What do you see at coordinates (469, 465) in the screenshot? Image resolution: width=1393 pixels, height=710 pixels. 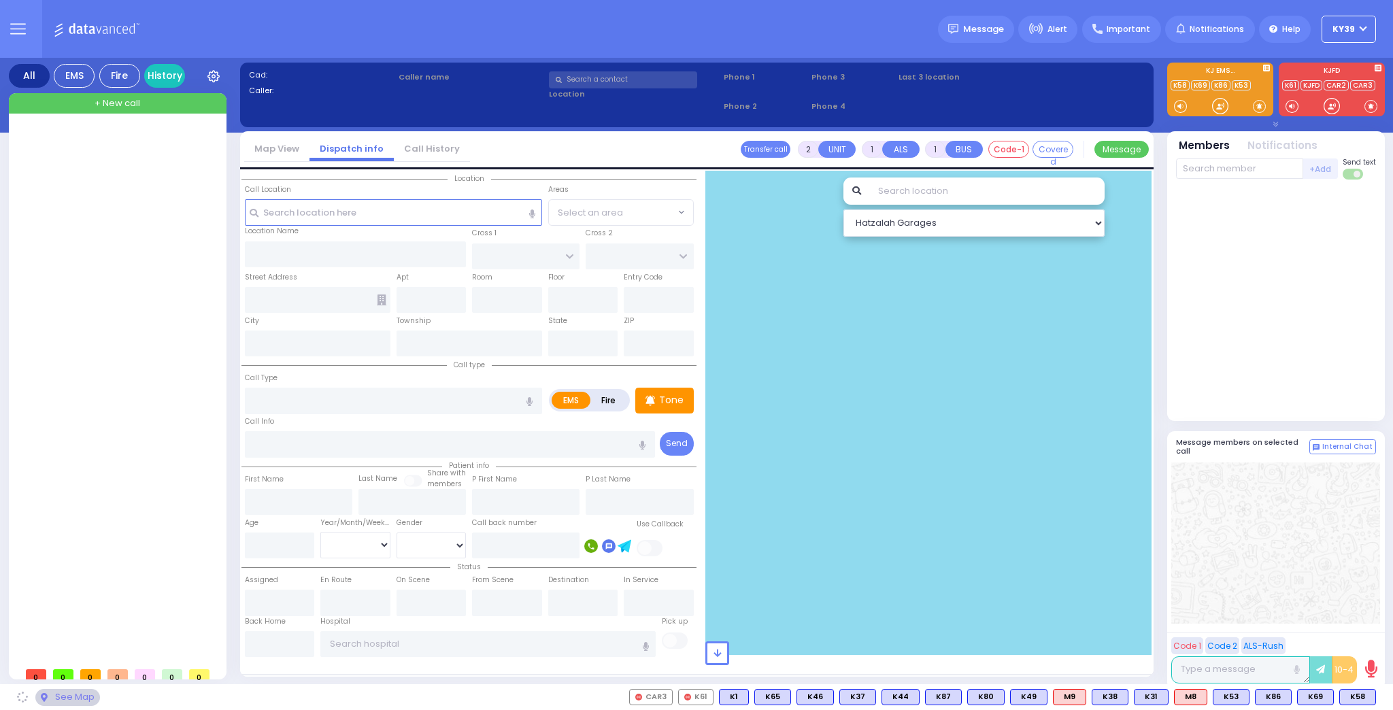 I see `span: Patient info` at bounding box center [469, 465].